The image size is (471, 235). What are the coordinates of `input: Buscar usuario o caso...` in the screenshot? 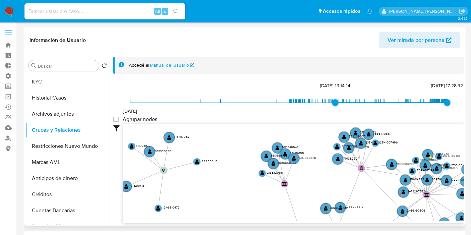 It's located at (105, 11).